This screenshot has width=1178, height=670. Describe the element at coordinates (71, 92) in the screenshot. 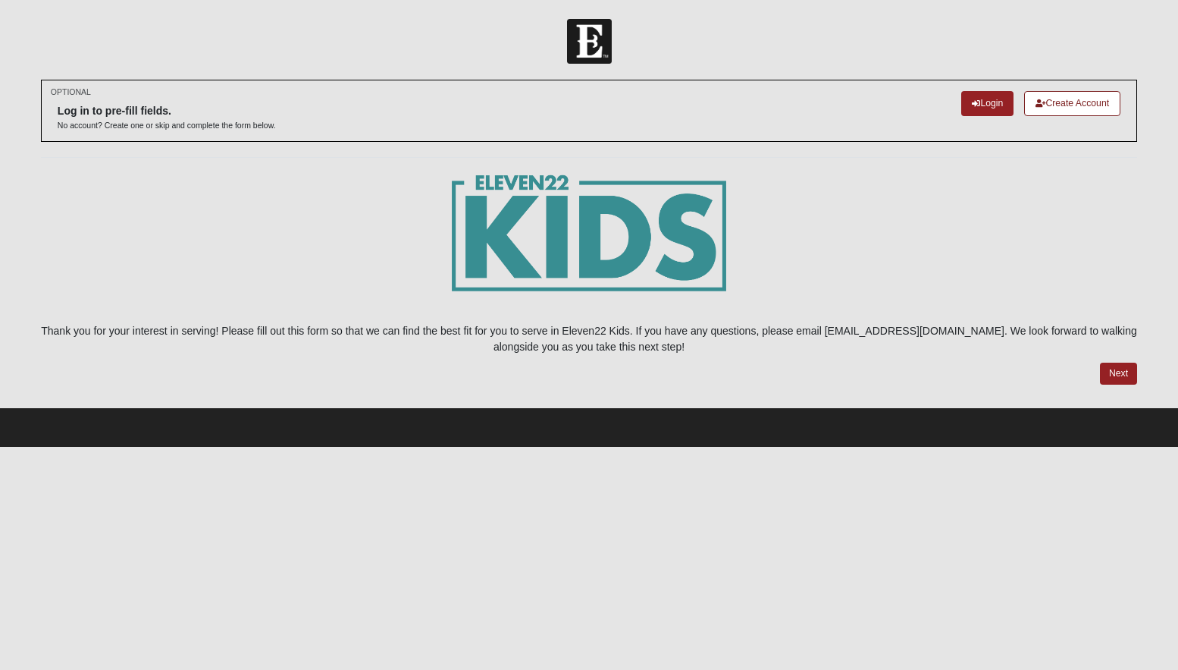

I see `small: OPTIONAL` at that location.